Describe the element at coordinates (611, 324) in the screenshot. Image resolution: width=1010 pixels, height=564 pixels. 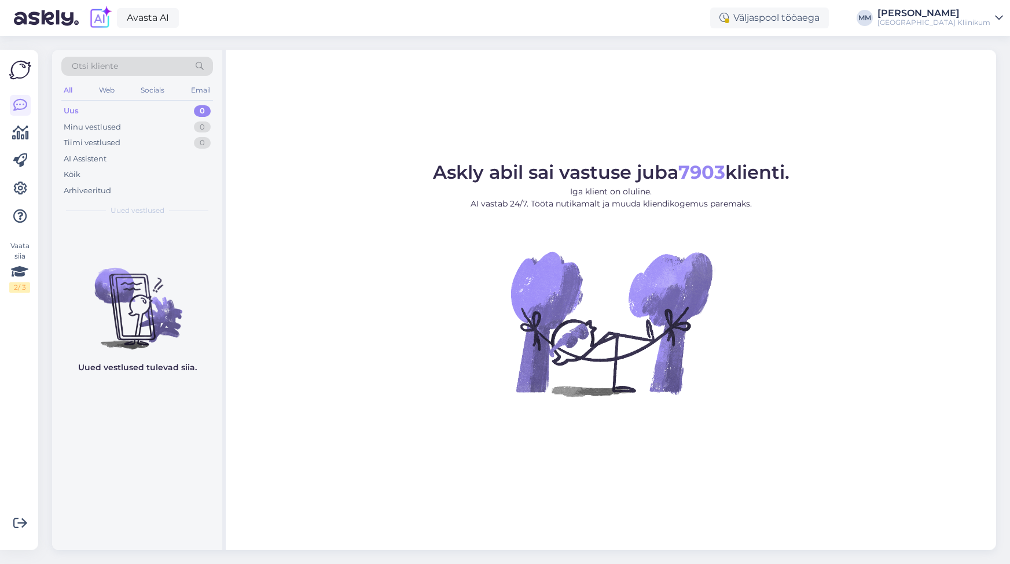
I see `img: No Chat active` at that location.